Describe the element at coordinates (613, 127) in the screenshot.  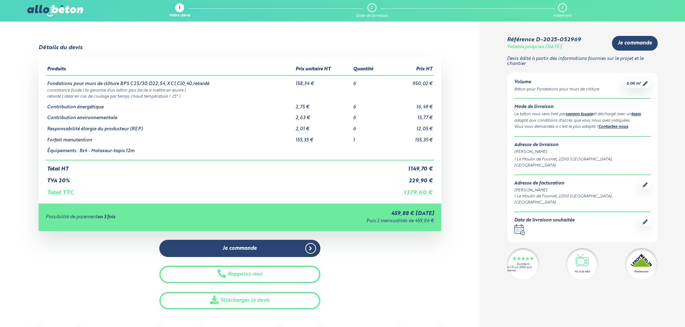
I see `a: Contactez-nous` at that location.